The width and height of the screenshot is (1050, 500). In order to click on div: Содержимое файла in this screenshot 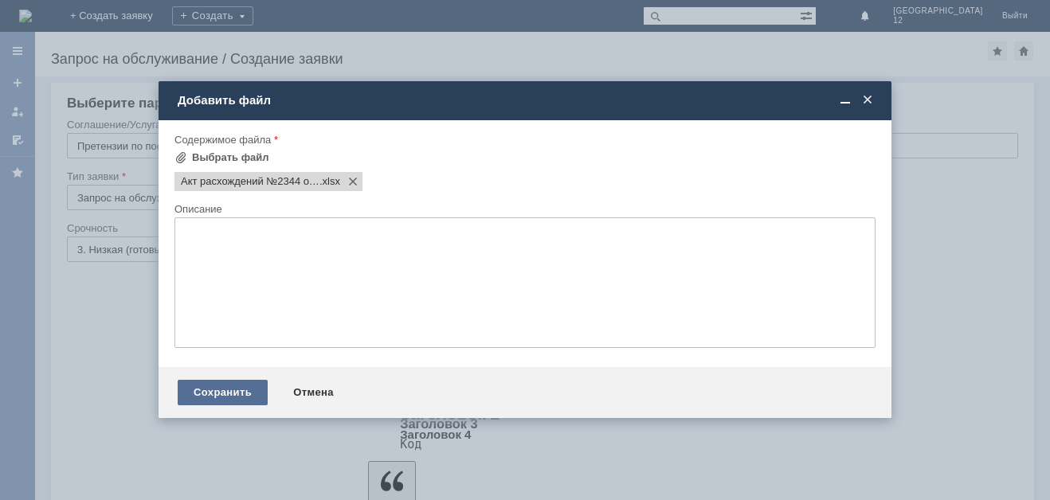, I will do `click(523, 139)`.